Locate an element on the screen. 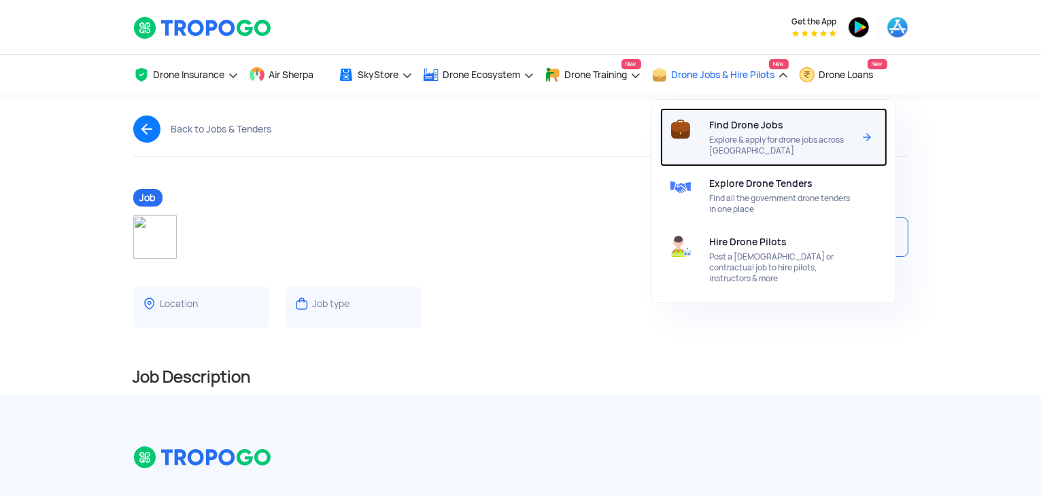 The width and height of the screenshot is (1041, 496). a: Drone Jobs & Hire PilotsNew is located at coordinates (720, 75).